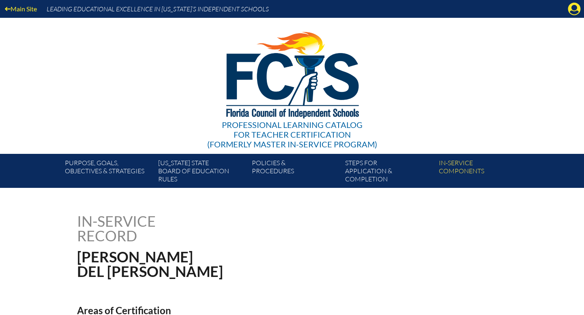 This screenshot has width=584, height=315. Describe the element at coordinates (295, 173) in the screenshot. I see `a: Policies &Procedures` at that location.